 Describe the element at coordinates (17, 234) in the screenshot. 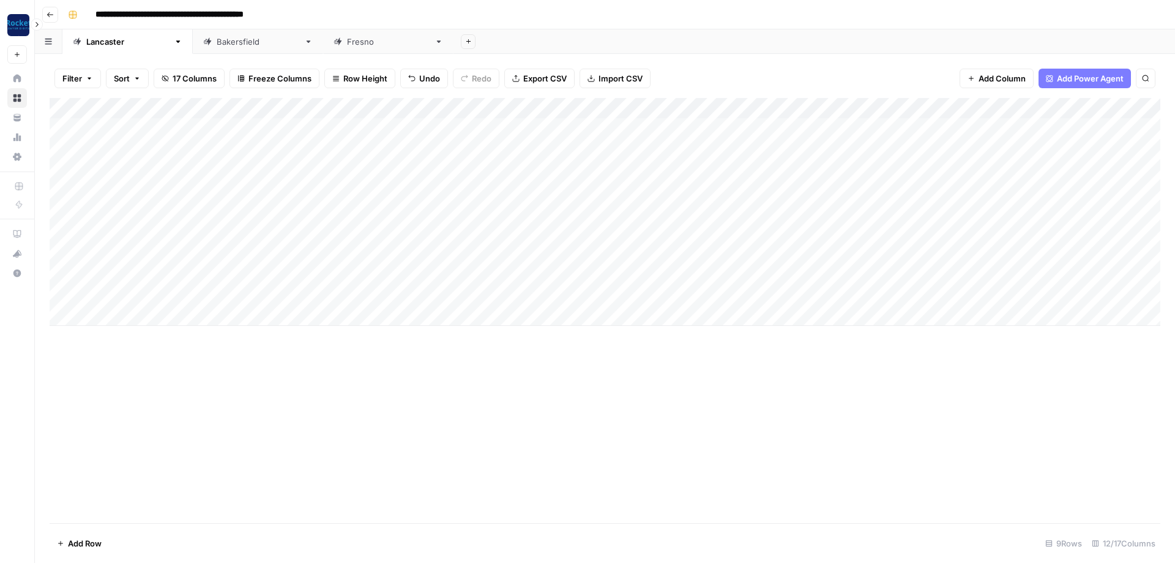

I see `a: AirOps Academy` at that location.